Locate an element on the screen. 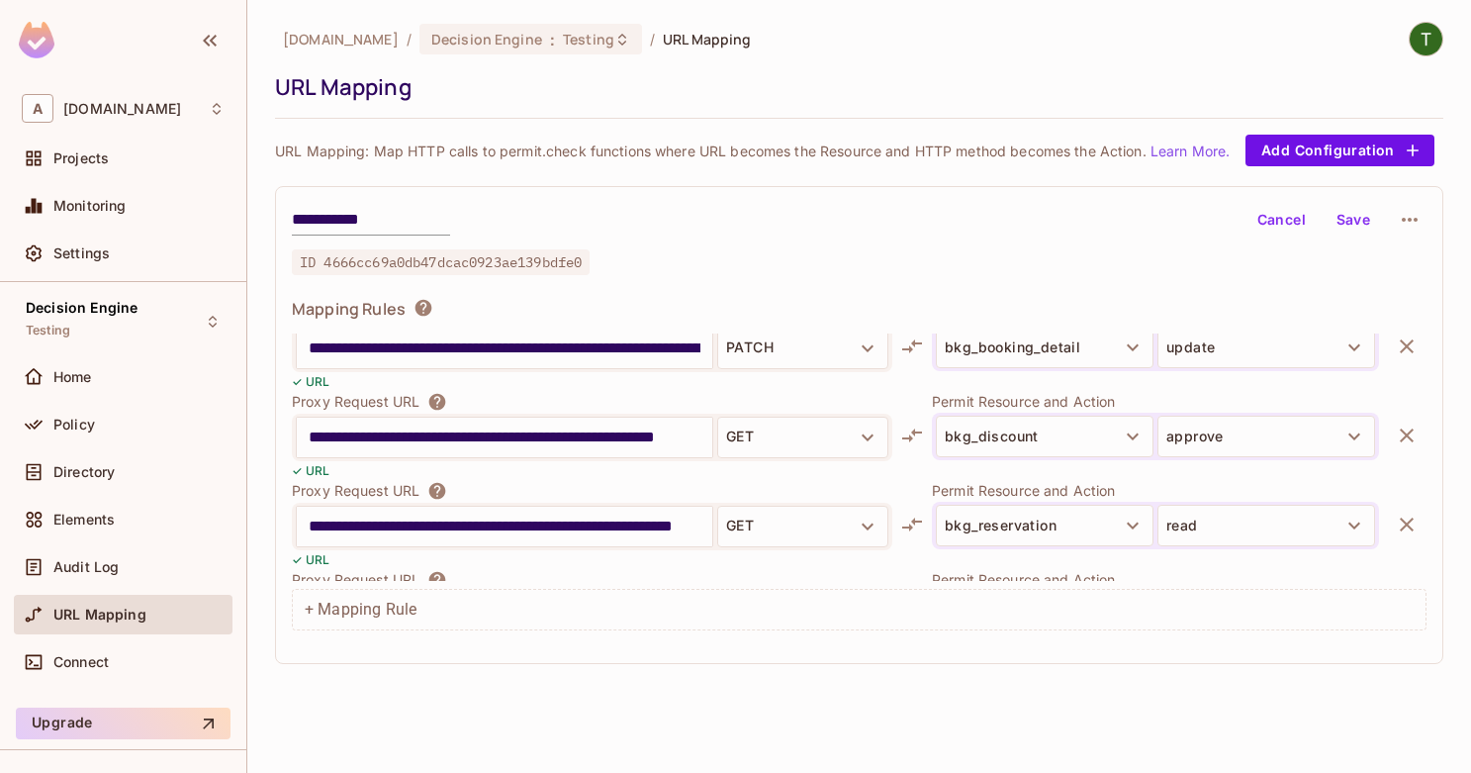 The image size is (1471, 773). div: URL Mapping is located at coordinates (854, 87).